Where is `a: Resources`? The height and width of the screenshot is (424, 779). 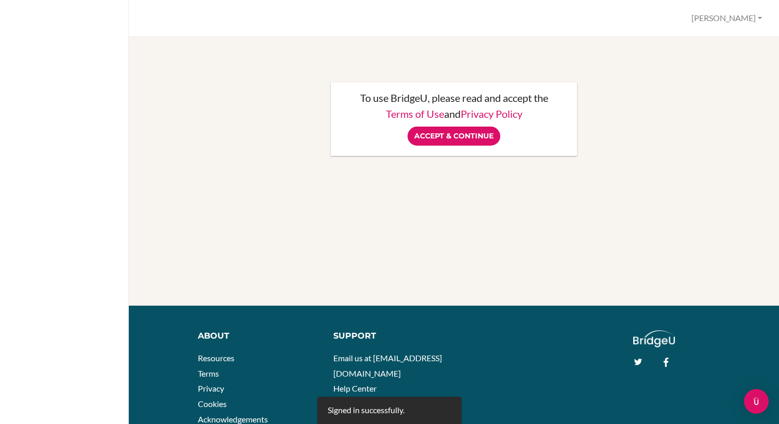 a: Resources is located at coordinates (216, 358).